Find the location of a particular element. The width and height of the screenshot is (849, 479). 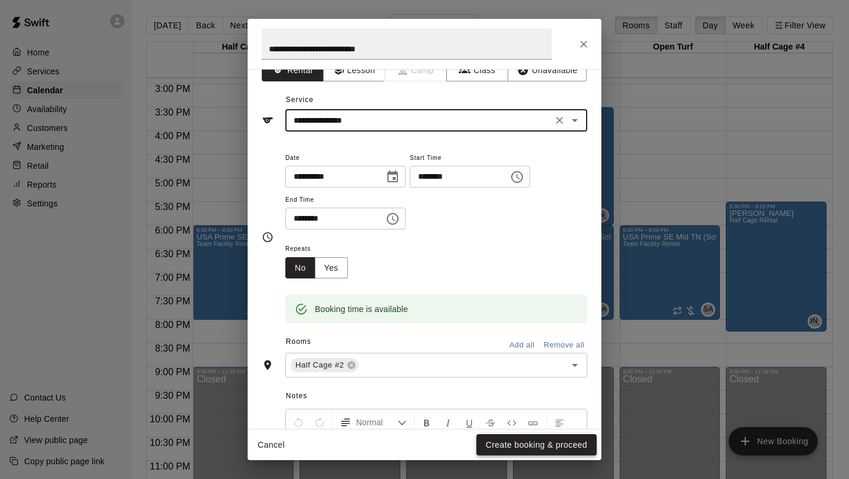

button: No is located at coordinates (300, 268).